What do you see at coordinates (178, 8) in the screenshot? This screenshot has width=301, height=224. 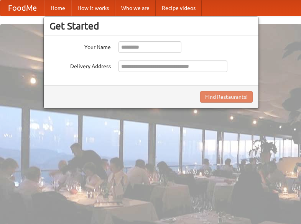 I see `a: Recipe videos` at bounding box center [178, 8].